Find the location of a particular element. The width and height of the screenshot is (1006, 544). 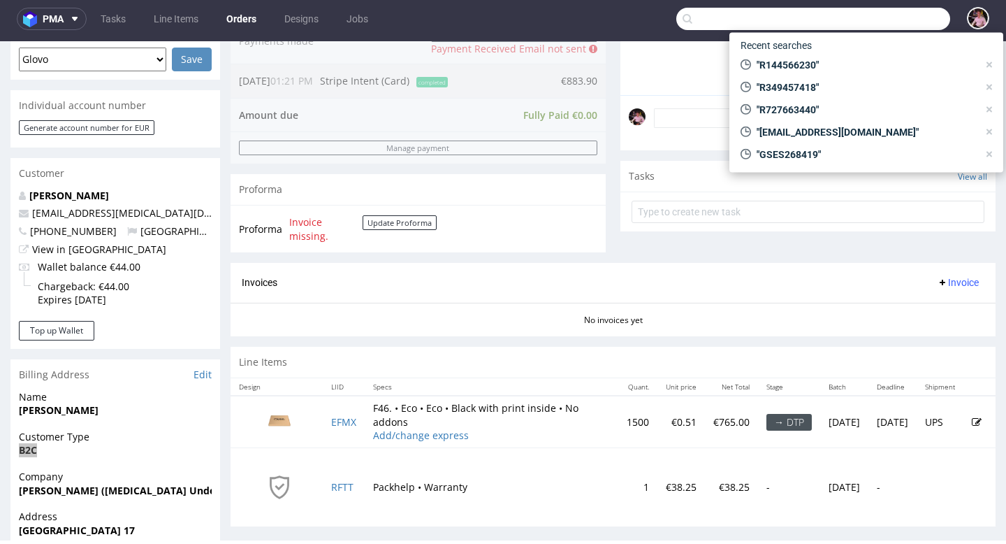

th: Shipment is located at coordinates (940, 345).